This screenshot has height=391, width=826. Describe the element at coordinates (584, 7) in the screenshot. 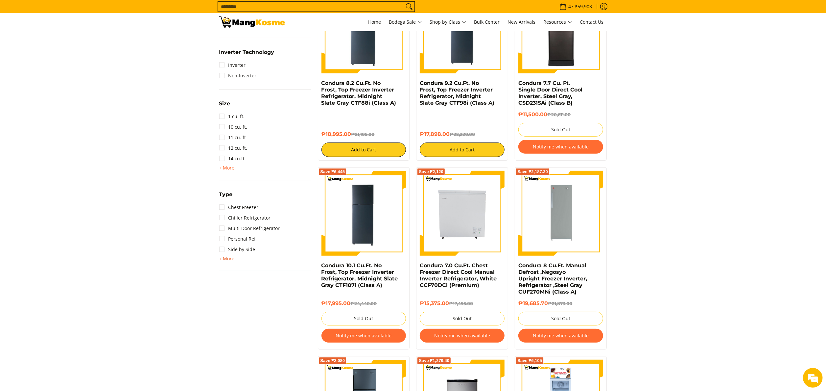

I see `span: ₱59,903` at that location.